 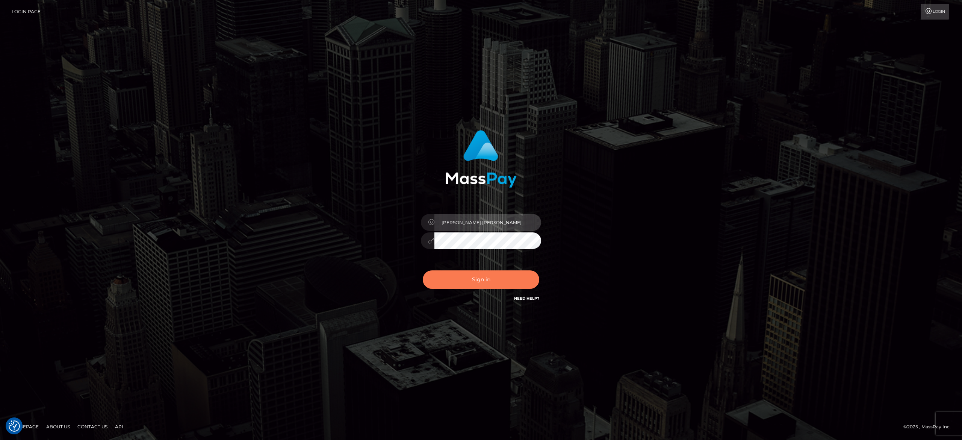 I want to click on button: Sign in, so click(x=481, y=279).